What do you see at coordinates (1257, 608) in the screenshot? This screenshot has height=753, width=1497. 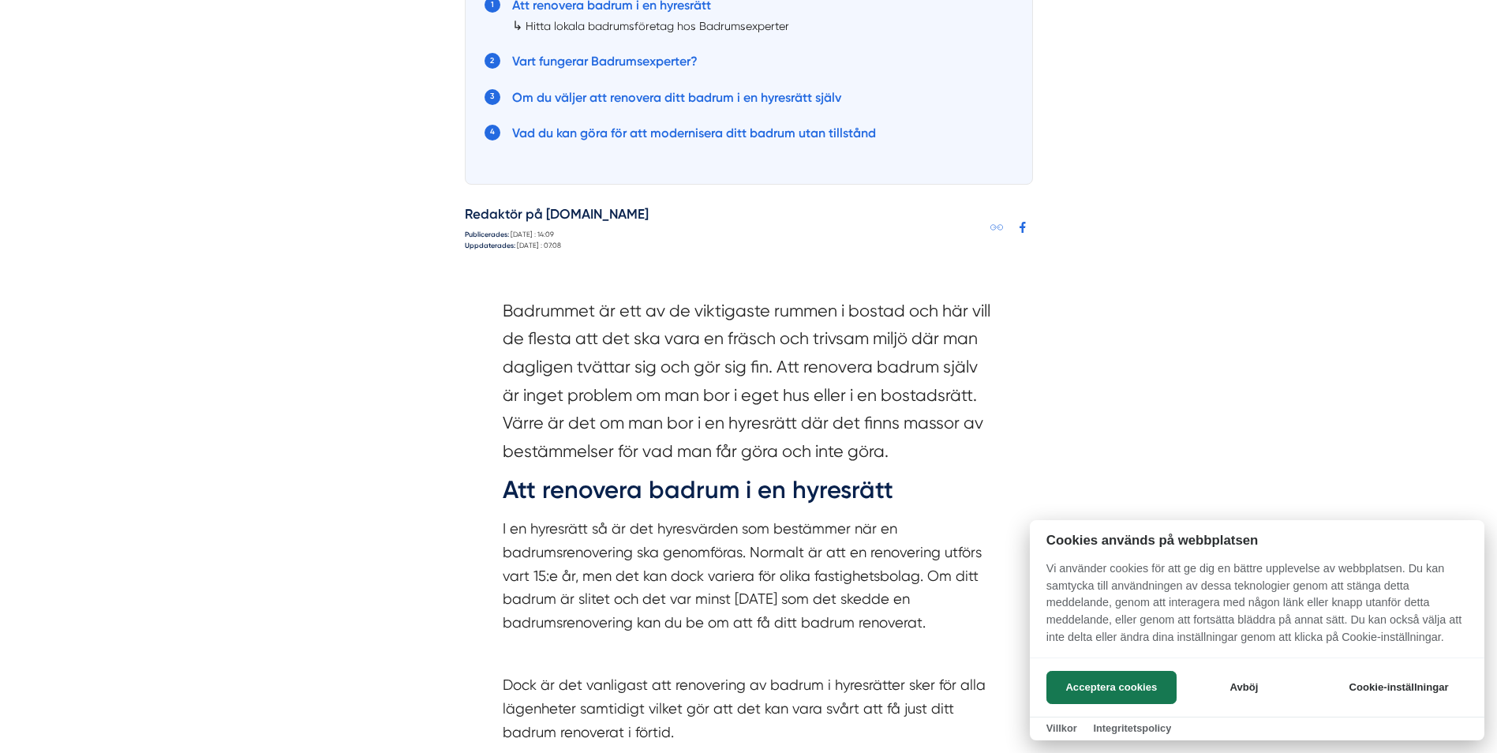 I see `p: Vi använder cookies för att ge dig en bättre upplevelse av webbplatsen. Du kan samtycka till anvä...` at bounding box center [1257, 608].